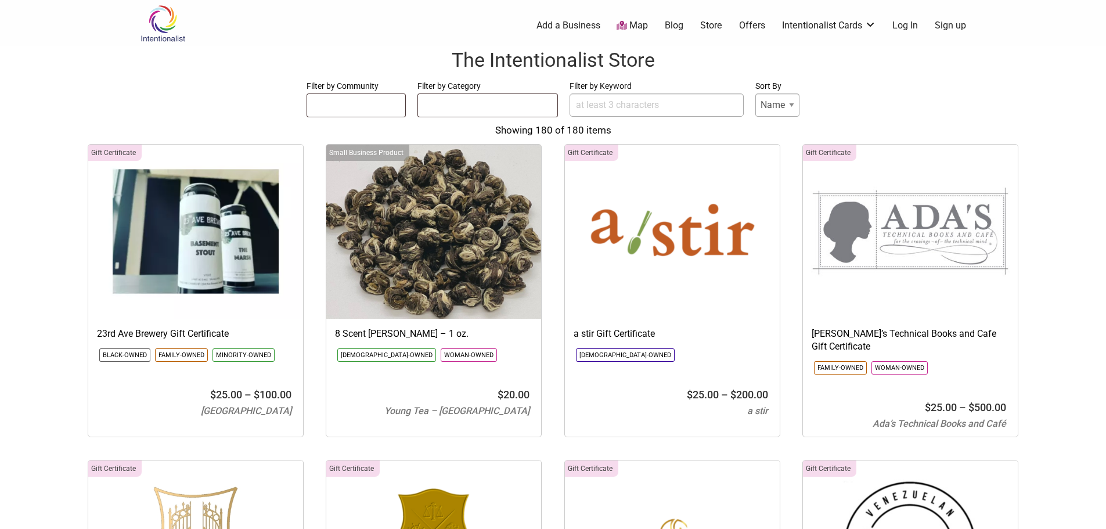  I want to click on h3: 23rd Ave Brewery Gift Certificate, so click(196, 334).